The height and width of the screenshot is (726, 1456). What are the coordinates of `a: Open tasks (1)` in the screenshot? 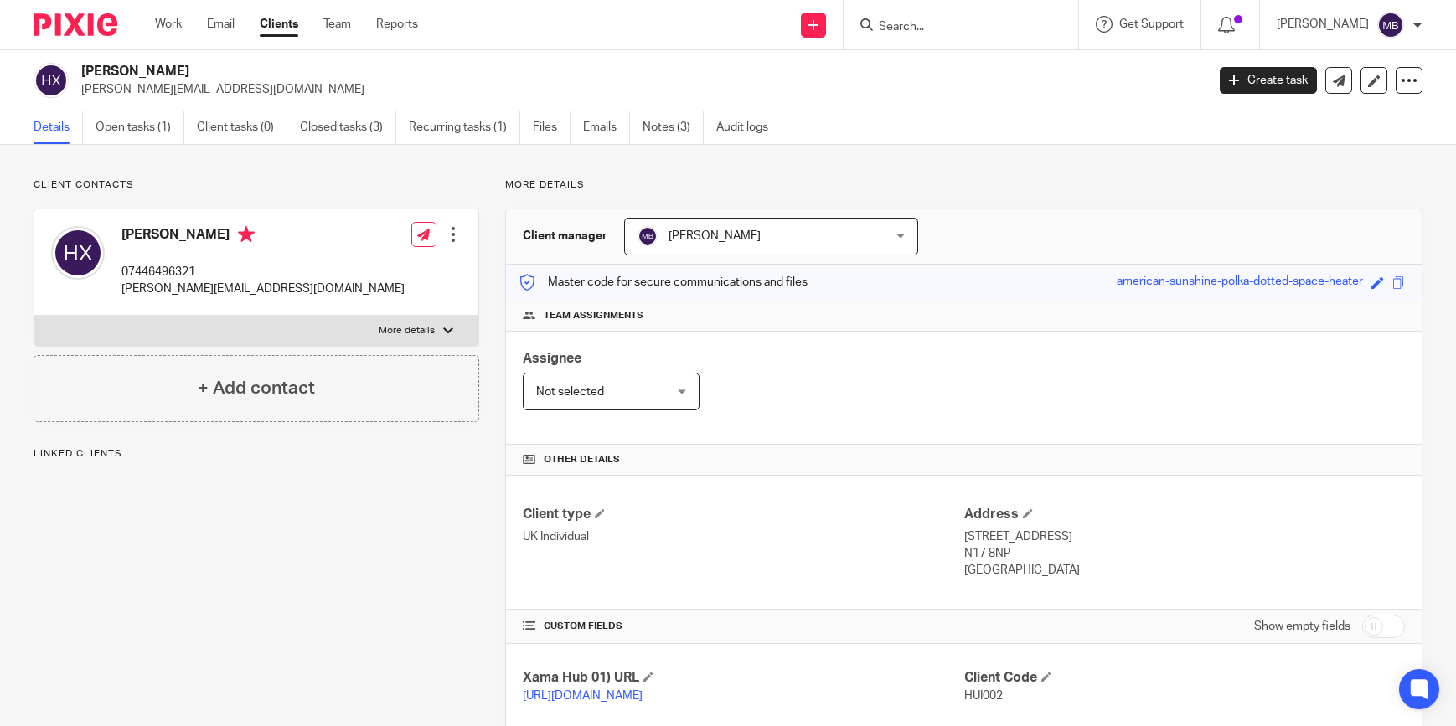 It's located at (140, 127).